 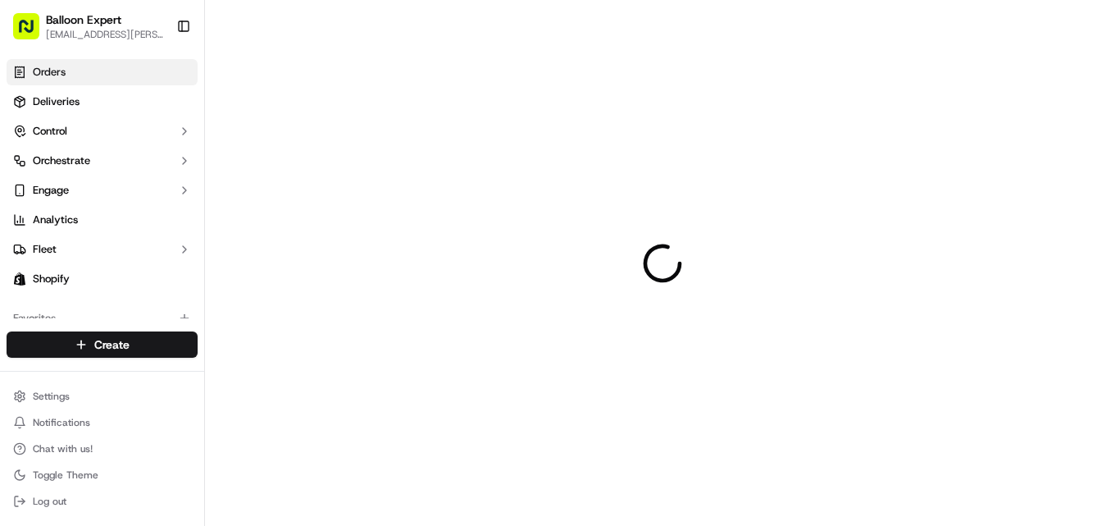 I want to click on span: Fleet, so click(x=44, y=249).